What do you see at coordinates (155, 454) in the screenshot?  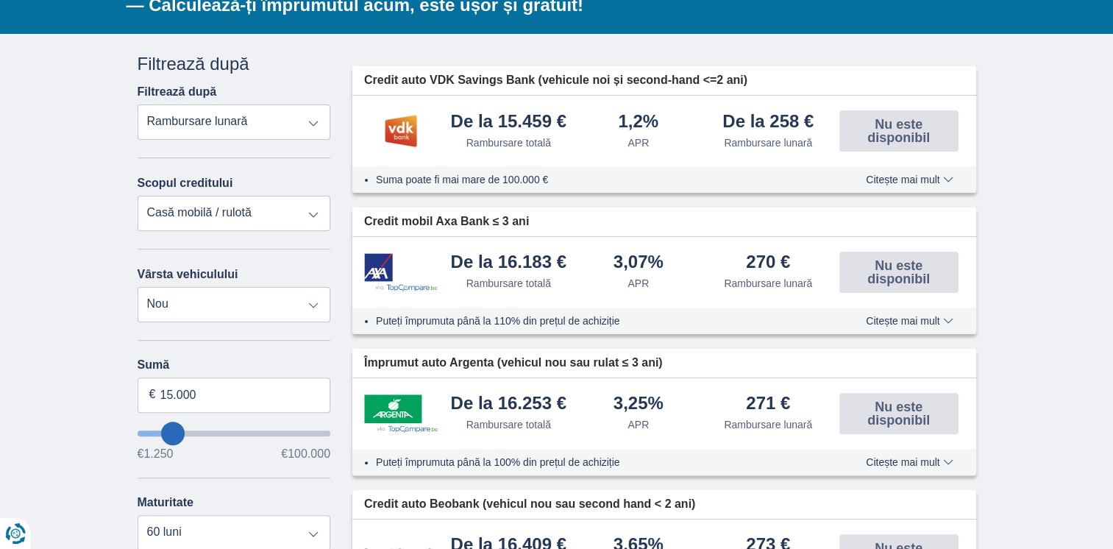 I see `span: €1.250` at bounding box center [155, 454].